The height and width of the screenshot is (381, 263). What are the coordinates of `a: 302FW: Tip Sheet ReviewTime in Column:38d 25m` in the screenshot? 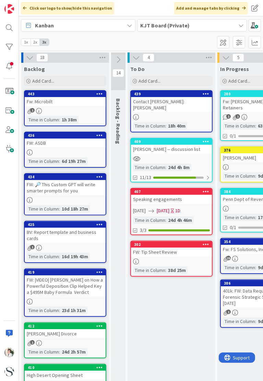 It's located at (172, 259).